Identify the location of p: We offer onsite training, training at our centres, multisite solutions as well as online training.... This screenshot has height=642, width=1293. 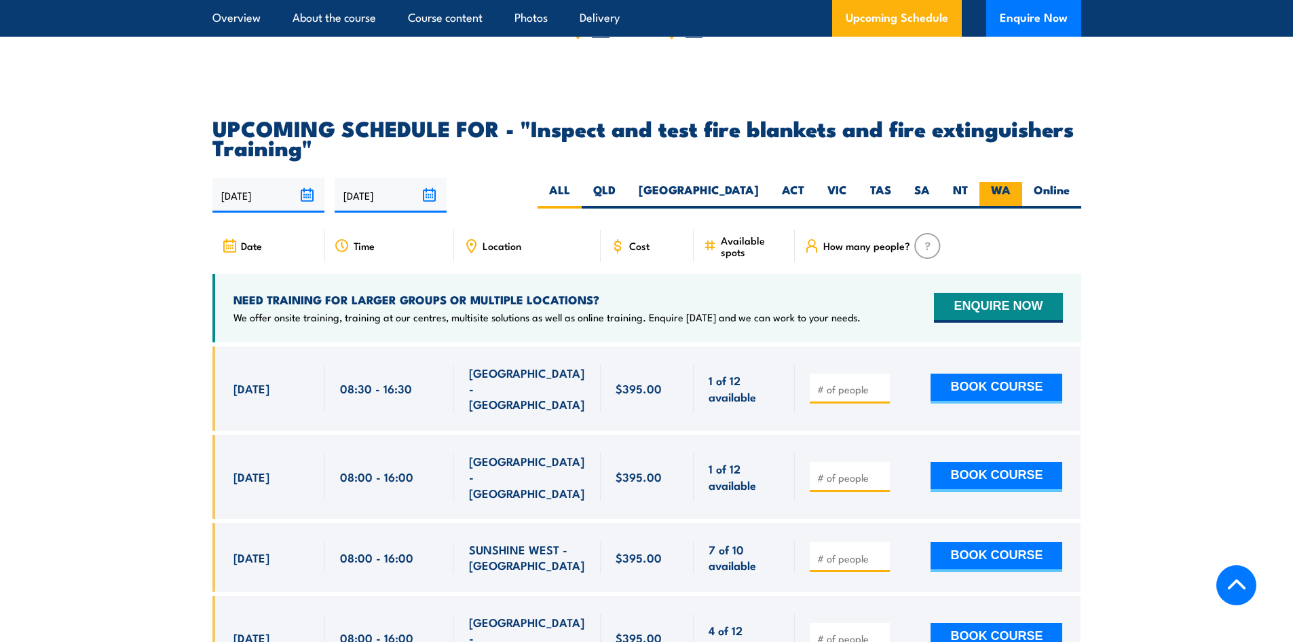
(547, 317).